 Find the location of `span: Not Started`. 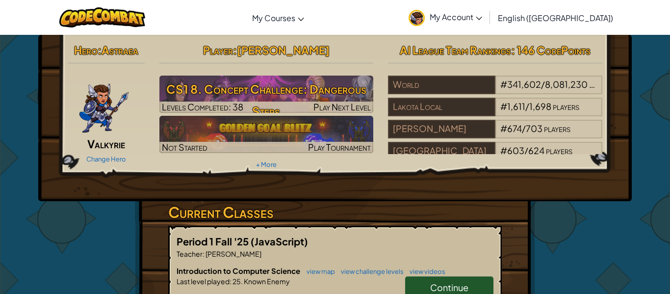

span: Not Started is located at coordinates (184, 147).